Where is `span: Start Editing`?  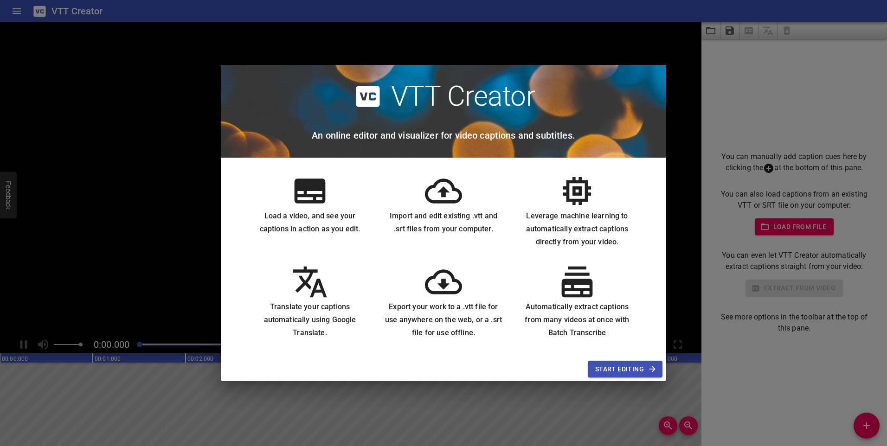 span: Start Editing is located at coordinates (625, 369).